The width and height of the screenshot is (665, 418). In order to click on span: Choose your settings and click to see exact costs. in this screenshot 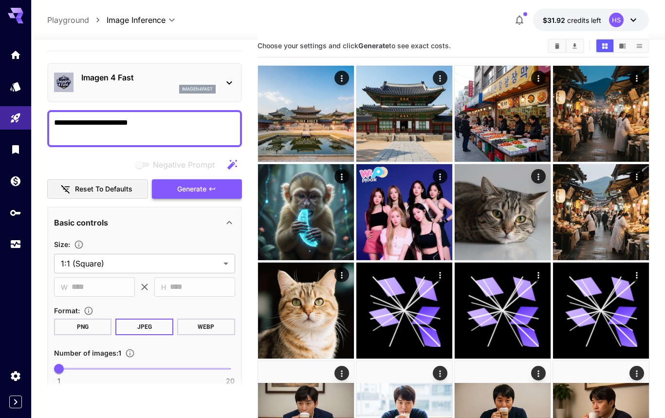, I will do `click(354, 45)`.